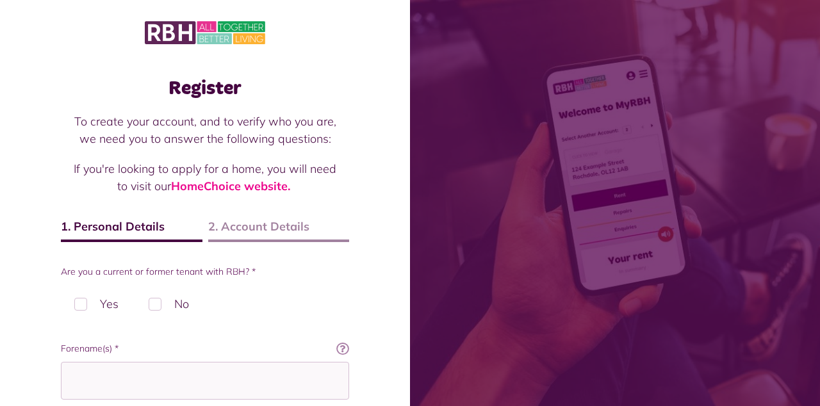  What do you see at coordinates (205, 88) in the screenshot?
I see `h1: Register` at bounding box center [205, 88].